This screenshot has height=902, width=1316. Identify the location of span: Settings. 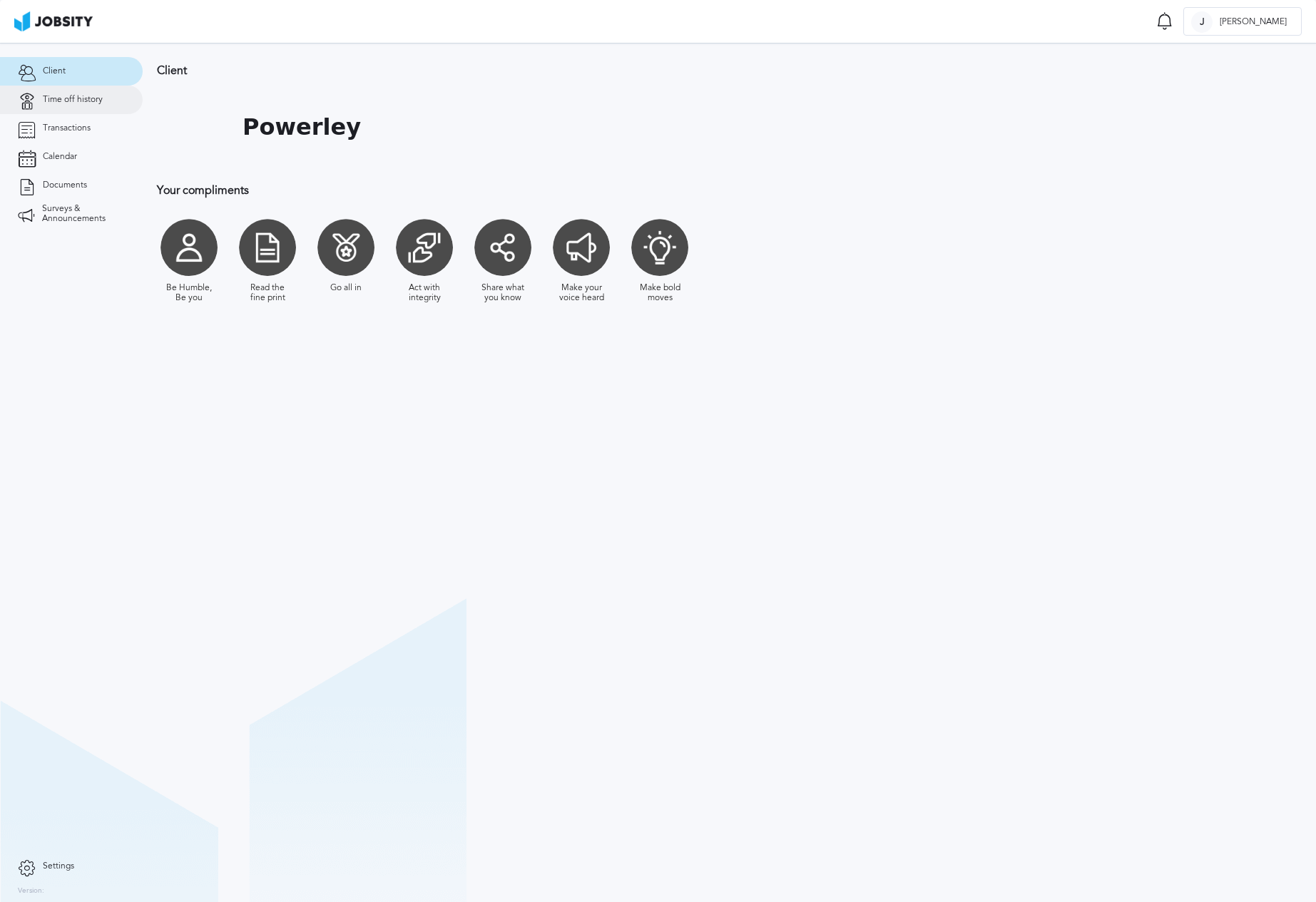
(59, 866).